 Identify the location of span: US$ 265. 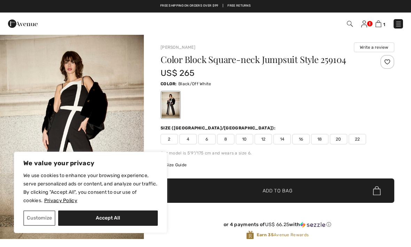
(177, 73).